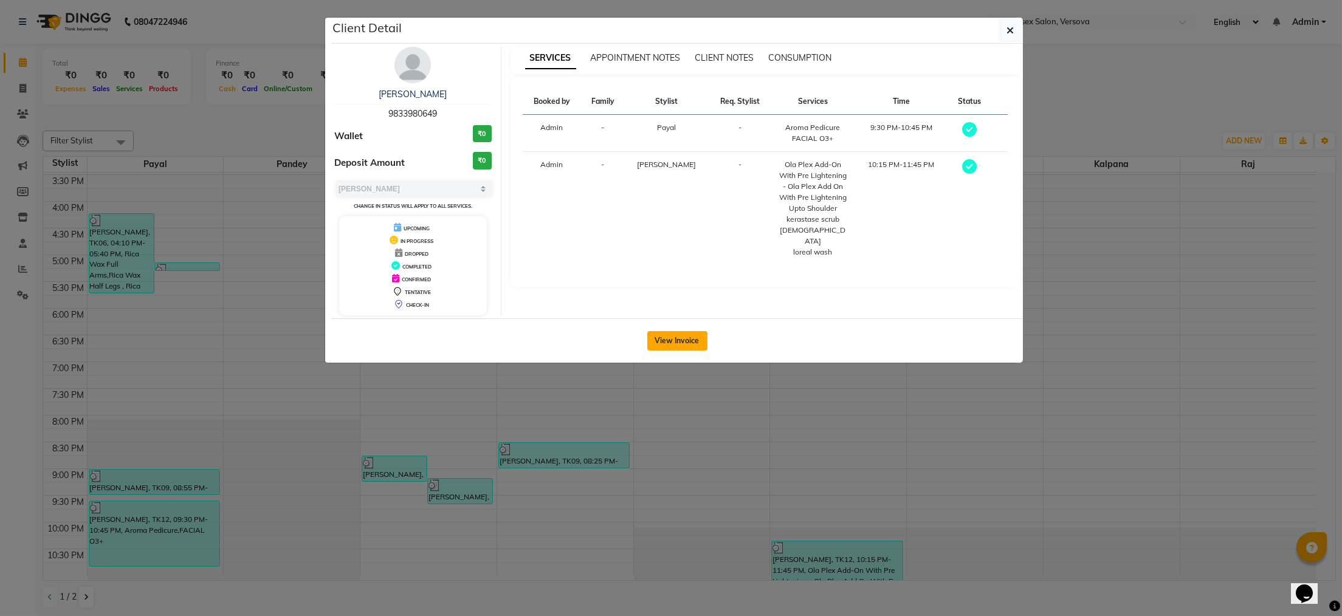  What do you see at coordinates (739, 101) in the screenshot?
I see `th: Req. Stylist` at bounding box center [739, 101].